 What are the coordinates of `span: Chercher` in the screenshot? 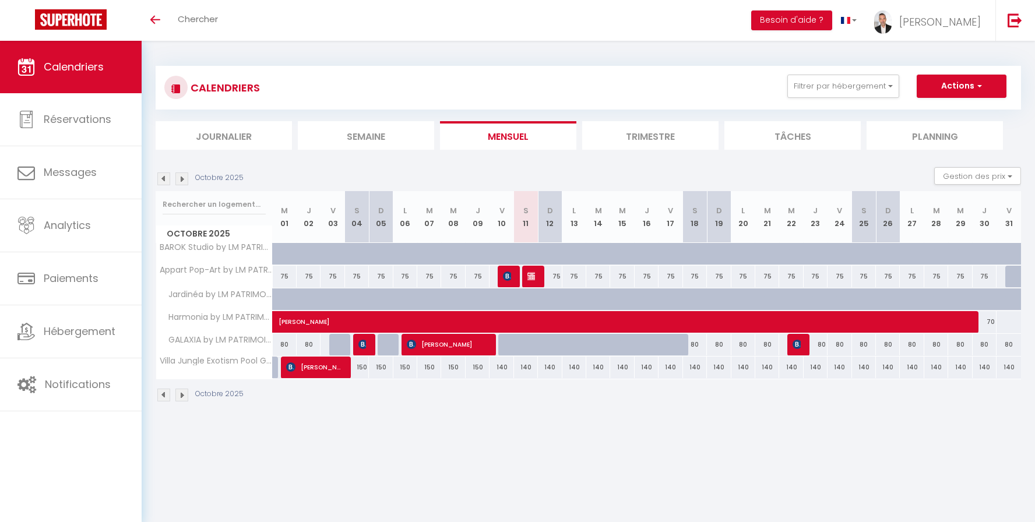 It's located at (198, 19).